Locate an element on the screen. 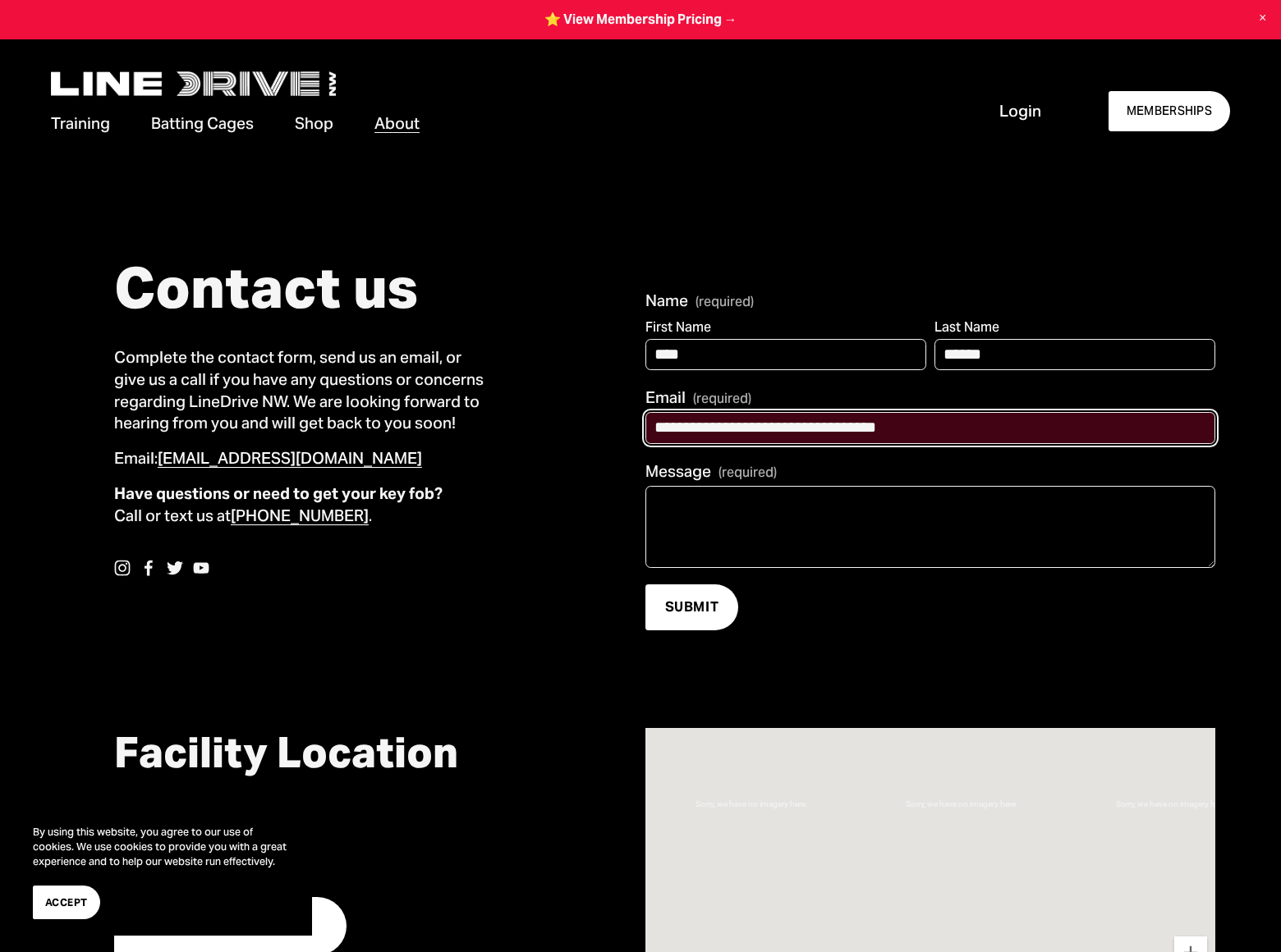 This screenshot has width=1281, height=952. a: facebook-unauth is located at coordinates (149, 568).